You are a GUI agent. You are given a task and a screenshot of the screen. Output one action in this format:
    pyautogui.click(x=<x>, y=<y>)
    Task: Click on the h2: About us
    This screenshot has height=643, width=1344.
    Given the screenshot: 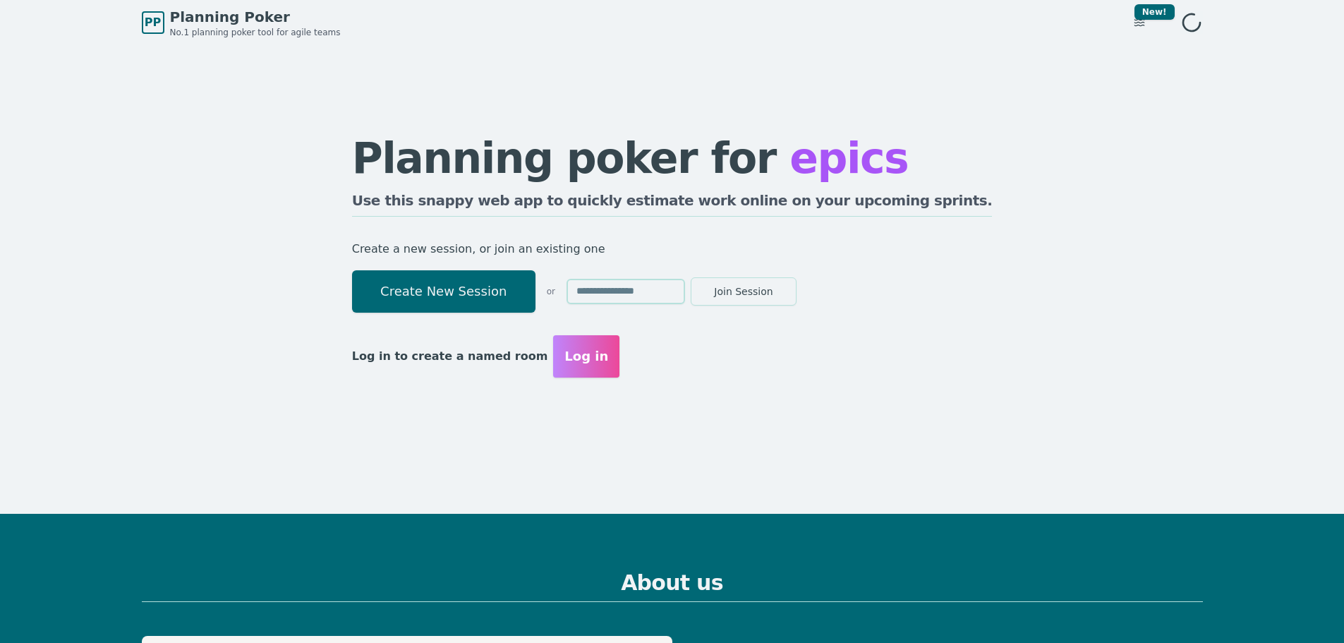 What is the action you would take?
    pyautogui.click(x=672, y=586)
    